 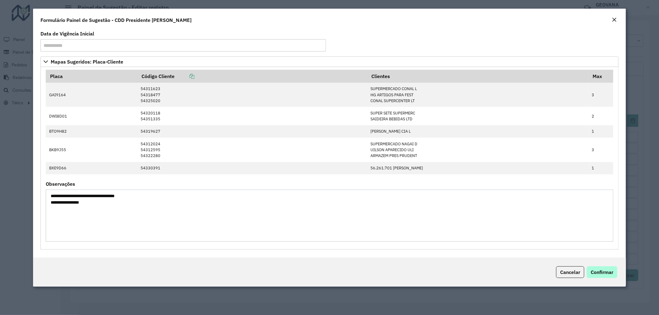 I want to click on div: Mapas Sugeridos: Placa-Cliente, so click(x=329, y=158).